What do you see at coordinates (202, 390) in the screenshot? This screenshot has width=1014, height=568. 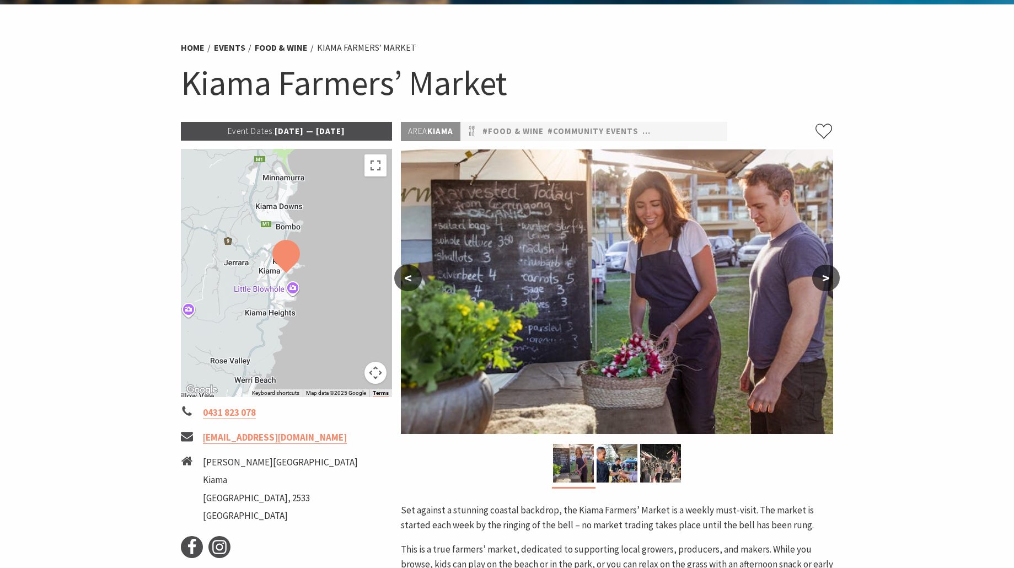 I see `img: Google` at bounding box center [202, 390].